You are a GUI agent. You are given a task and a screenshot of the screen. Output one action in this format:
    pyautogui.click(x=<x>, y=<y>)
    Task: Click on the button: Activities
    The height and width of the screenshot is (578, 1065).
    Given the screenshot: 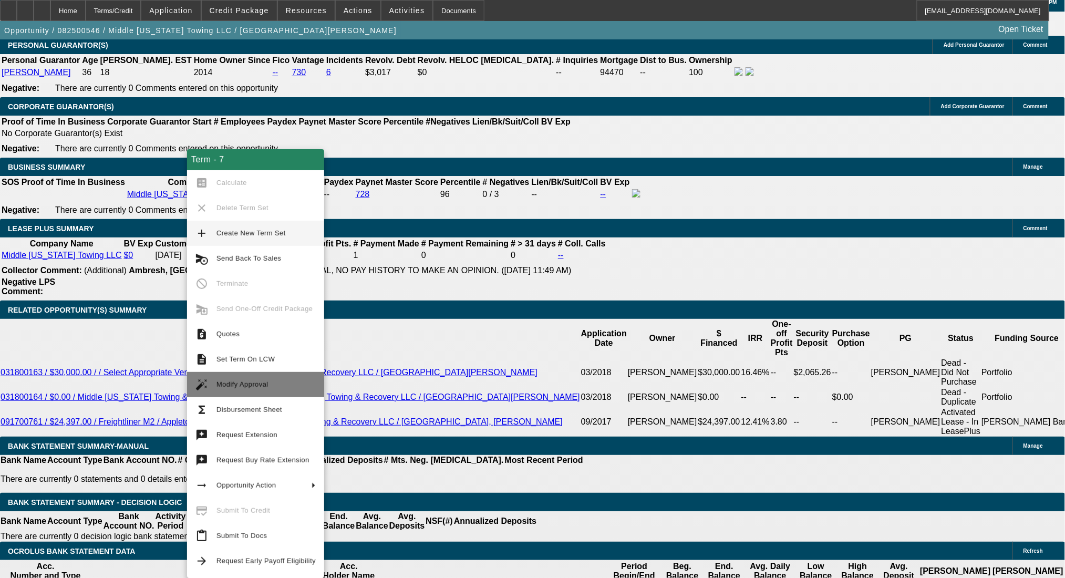 What is the action you would take?
    pyautogui.click(x=407, y=11)
    